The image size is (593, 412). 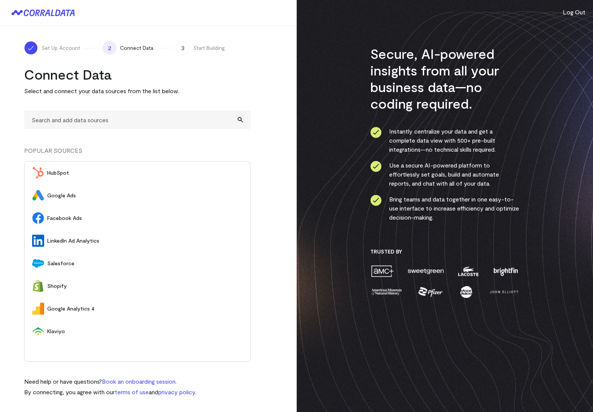 I want to click on span: 2, so click(x=109, y=48).